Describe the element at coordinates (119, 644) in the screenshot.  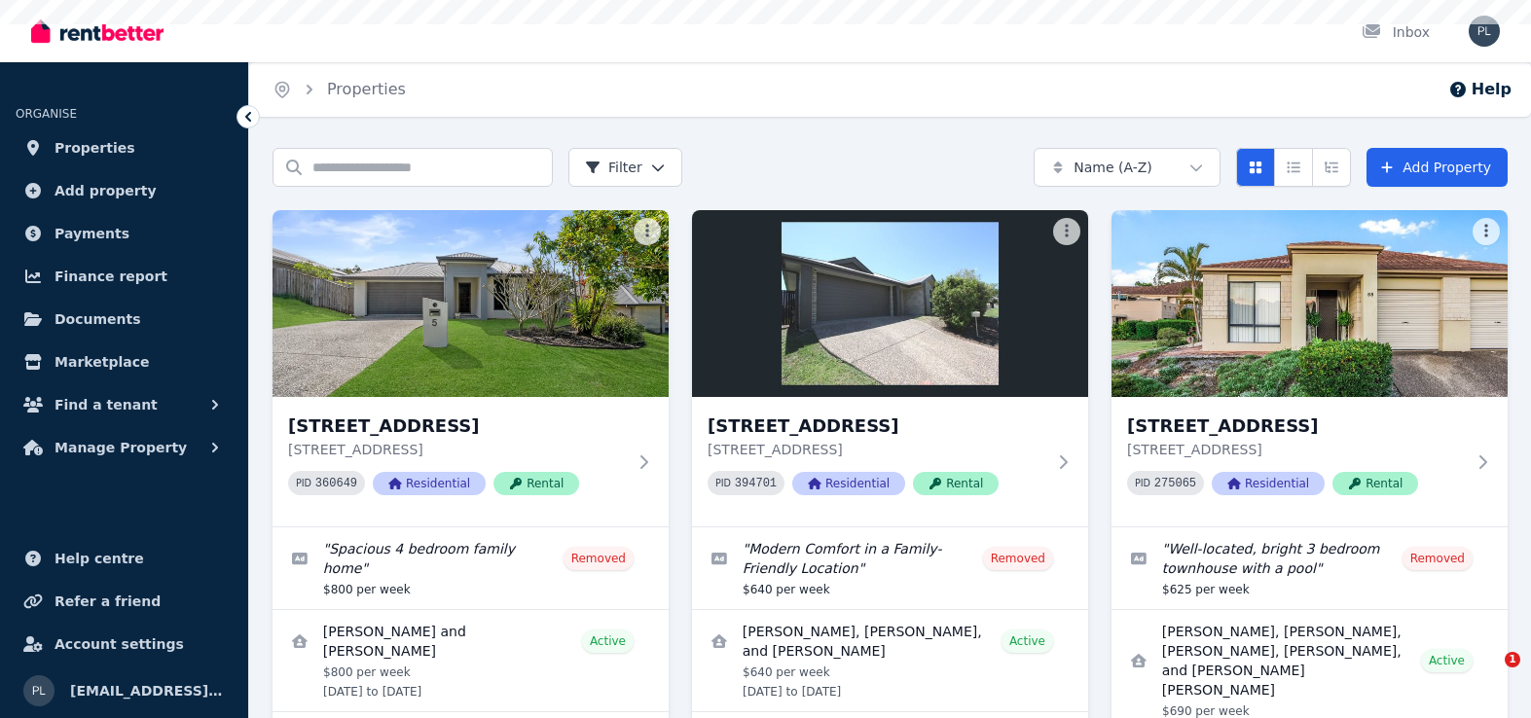
I see `span: Account settings` at that location.